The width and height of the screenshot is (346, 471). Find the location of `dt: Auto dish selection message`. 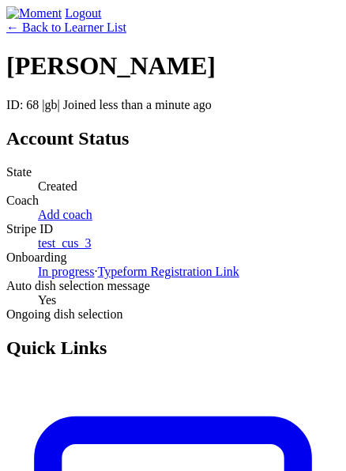

dt: Auto dish selection message is located at coordinates (173, 286).